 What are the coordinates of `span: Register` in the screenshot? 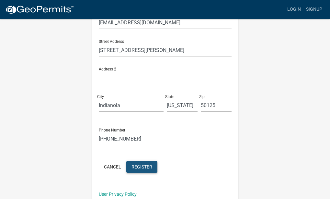 It's located at (142, 166).